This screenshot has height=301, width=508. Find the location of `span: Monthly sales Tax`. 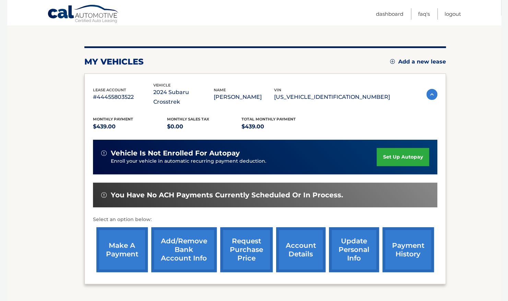

span: Monthly sales Tax is located at coordinates (188, 119).